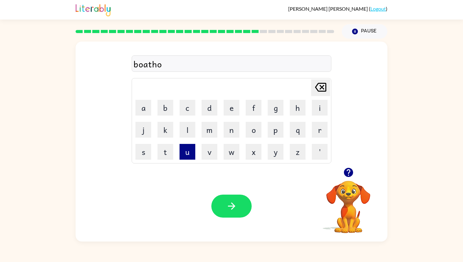  What do you see at coordinates (187, 152) in the screenshot?
I see `button: u` at bounding box center [187, 152].